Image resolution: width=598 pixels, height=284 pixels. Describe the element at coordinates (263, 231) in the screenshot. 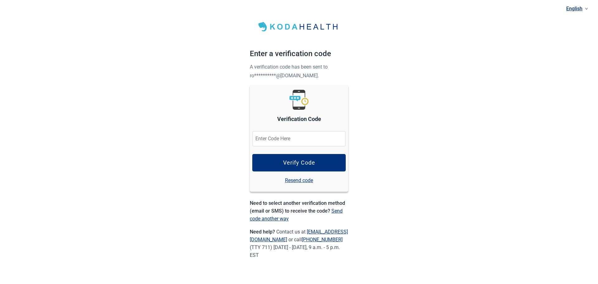

I see `span: Need help?` at that location.